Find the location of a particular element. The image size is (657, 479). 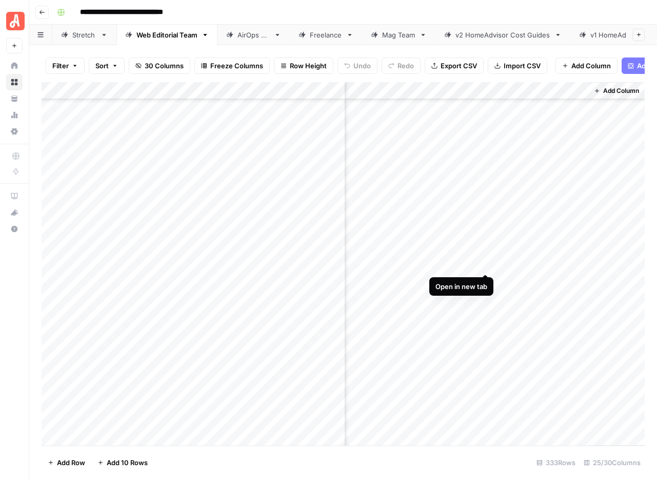

span: Row Height is located at coordinates (308, 66).